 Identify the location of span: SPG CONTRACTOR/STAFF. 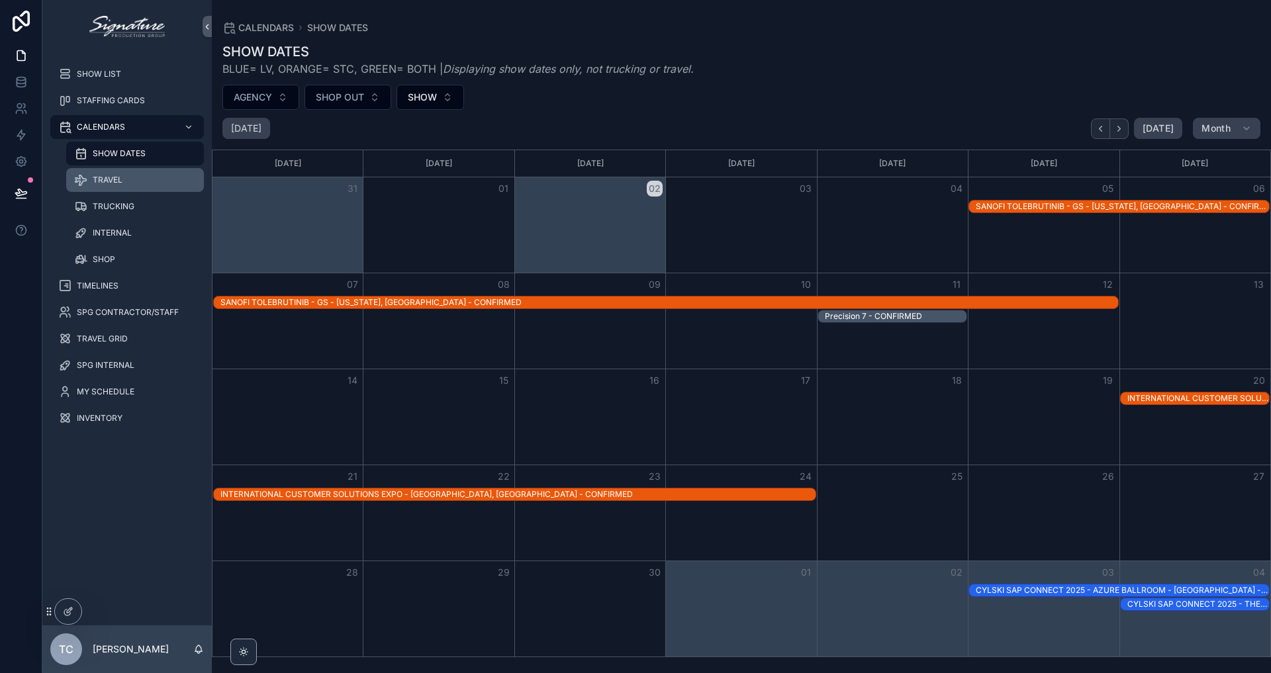
(128, 312).